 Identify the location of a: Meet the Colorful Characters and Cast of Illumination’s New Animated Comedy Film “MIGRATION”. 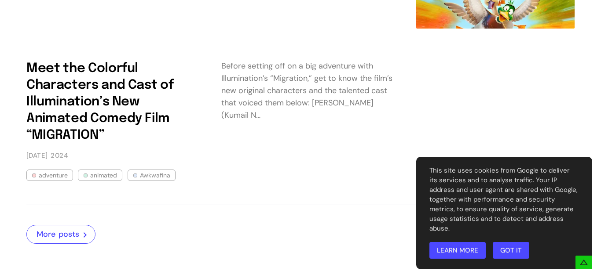
(100, 102).